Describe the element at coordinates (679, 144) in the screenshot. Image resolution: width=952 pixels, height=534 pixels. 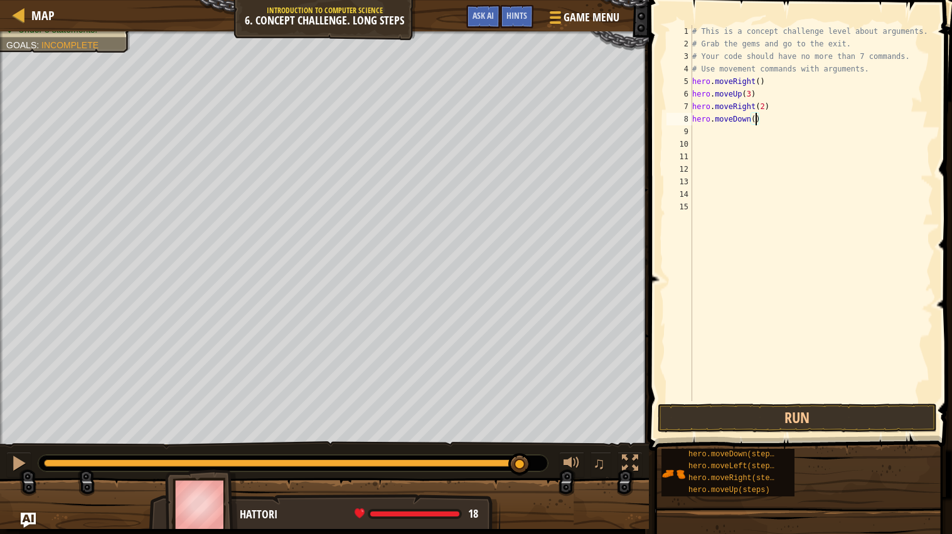
I see `div: 10` at that location.